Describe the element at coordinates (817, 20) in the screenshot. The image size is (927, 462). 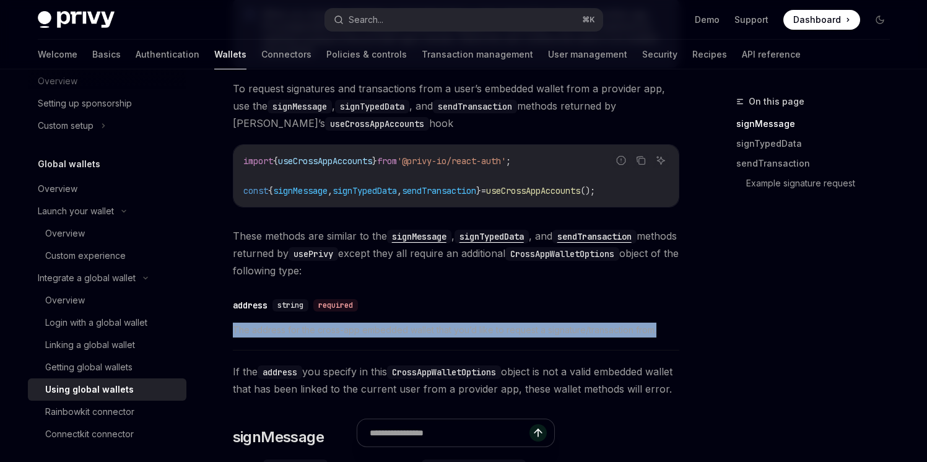
I see `span: Dashboard` at that location.